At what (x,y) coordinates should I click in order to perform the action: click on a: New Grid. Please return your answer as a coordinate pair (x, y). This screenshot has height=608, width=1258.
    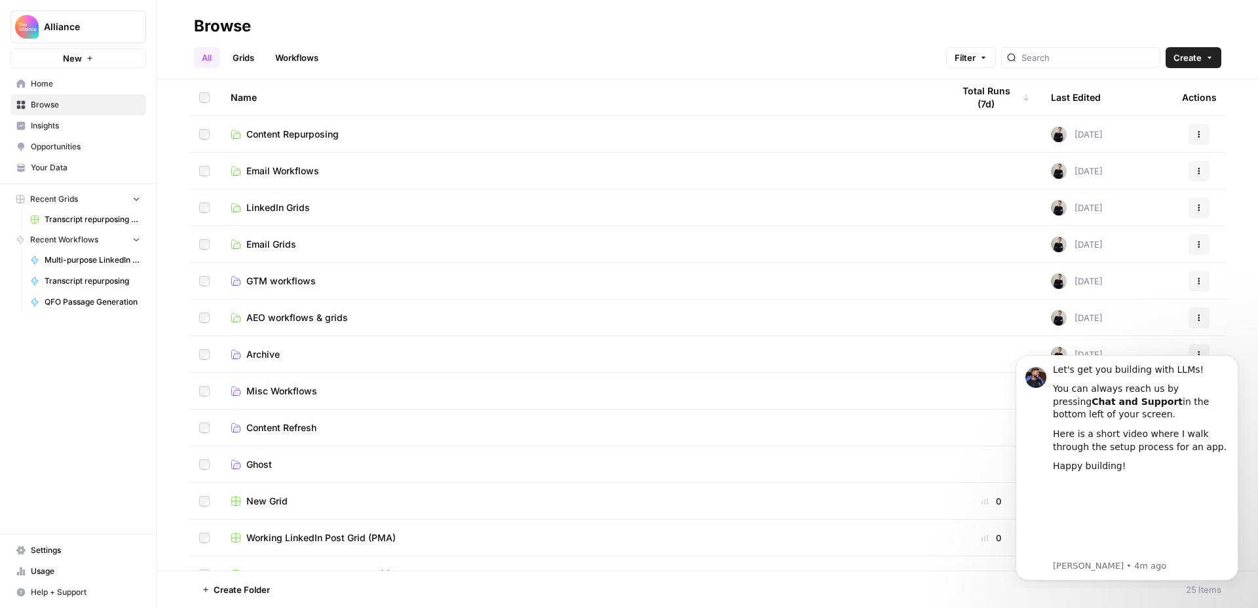
    Looking at the image, I should click on (581, 501).